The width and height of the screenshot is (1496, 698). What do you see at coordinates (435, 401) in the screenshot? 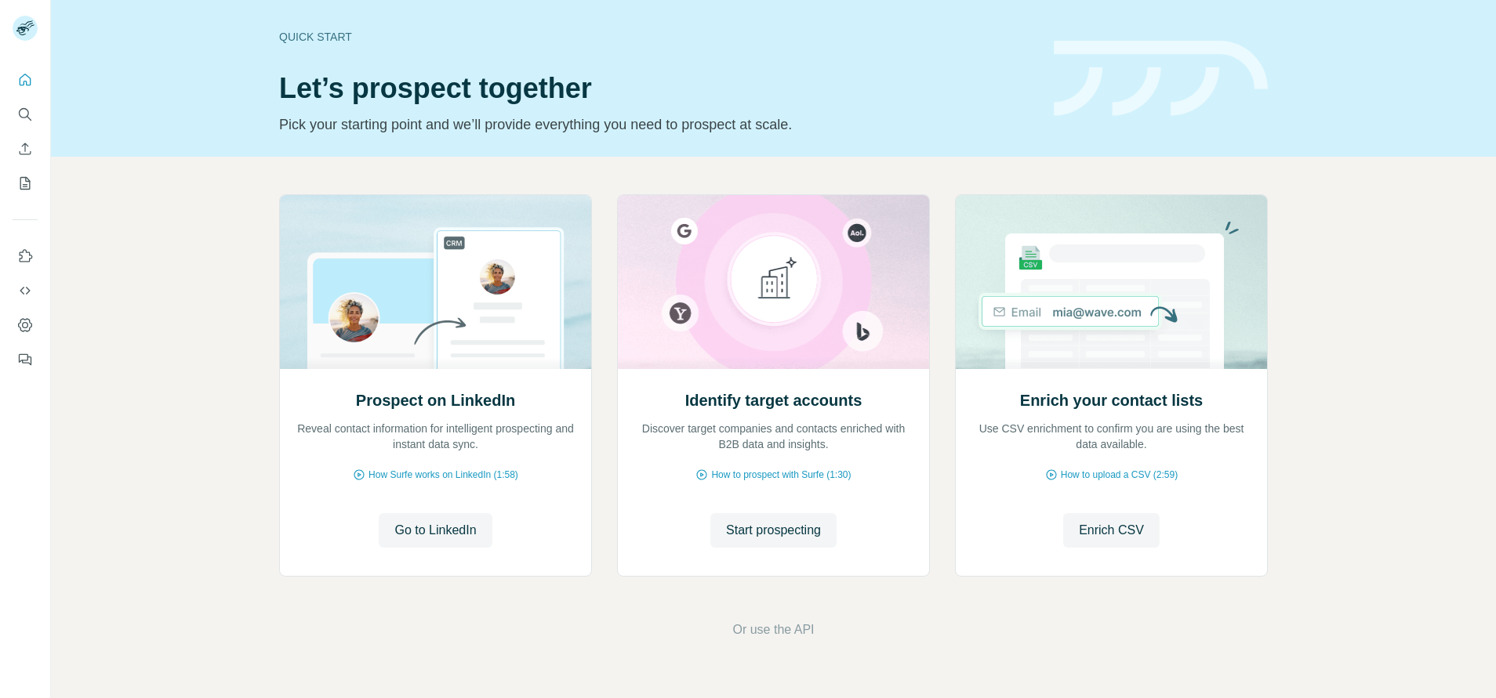
I see `h2: Prospect on LinkedIn` at bounding box center [435, 401].